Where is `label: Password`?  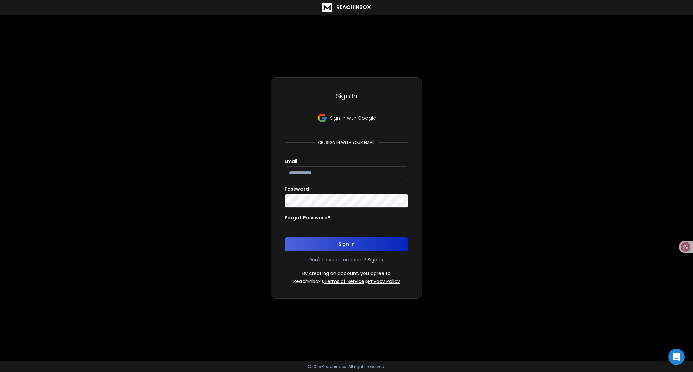 label: Password is located at coordinates (297, 189).